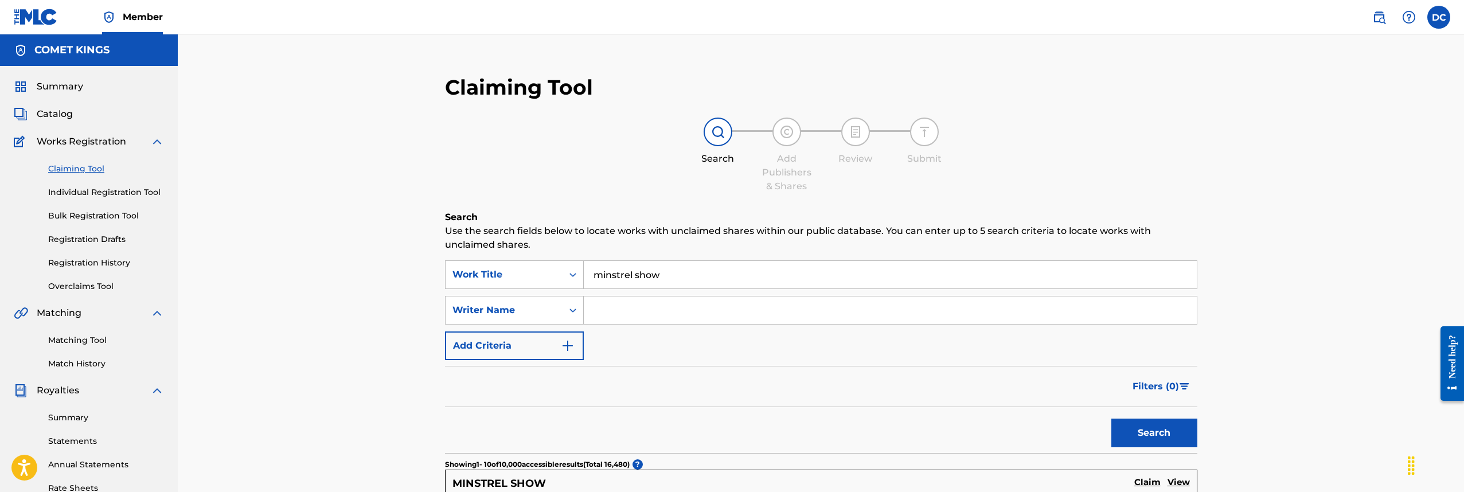 The width and height of the screenshot is (1464, 492). What do you see at coordinates (20, 42) in the screenshot?
I see `div: Need help?` at bounding box center [20, 42].